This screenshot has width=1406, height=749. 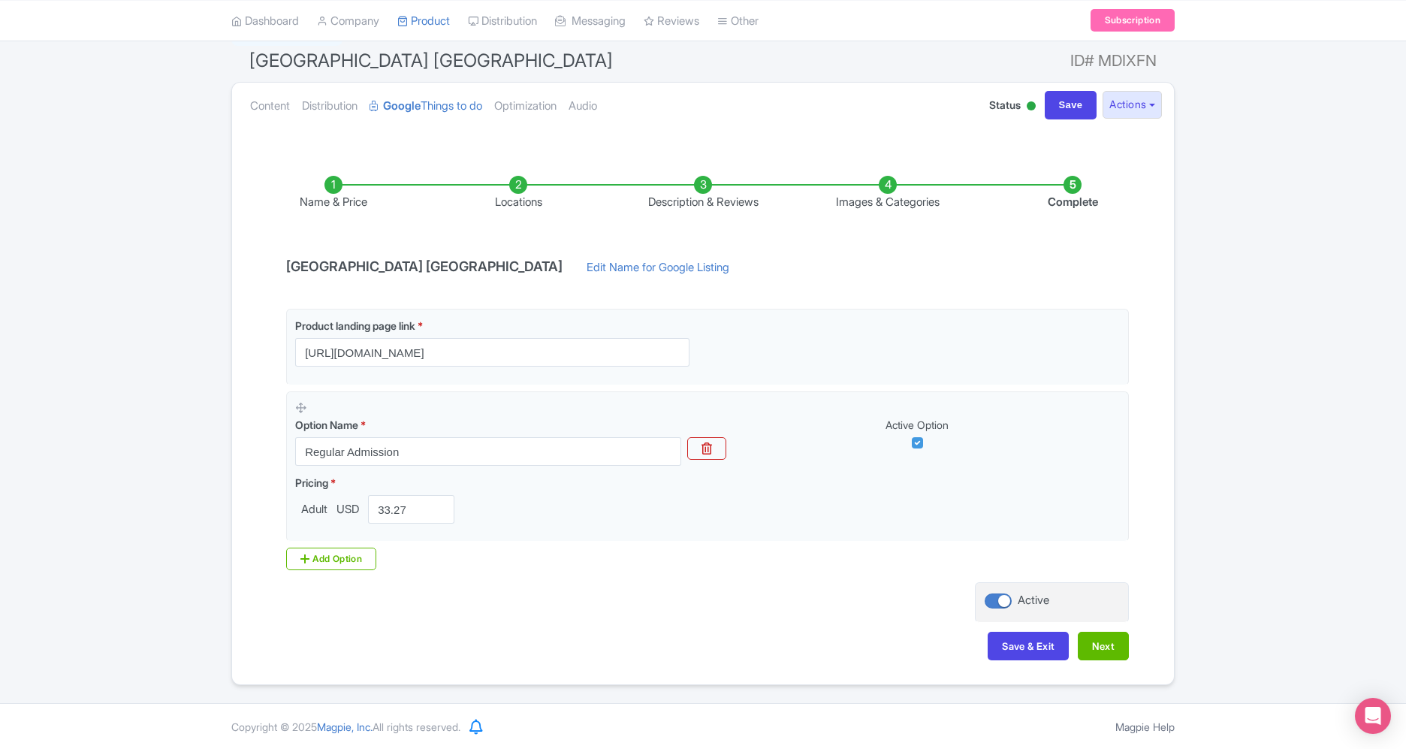 I want to click on button: Actions, so click(x=1132, y=104).